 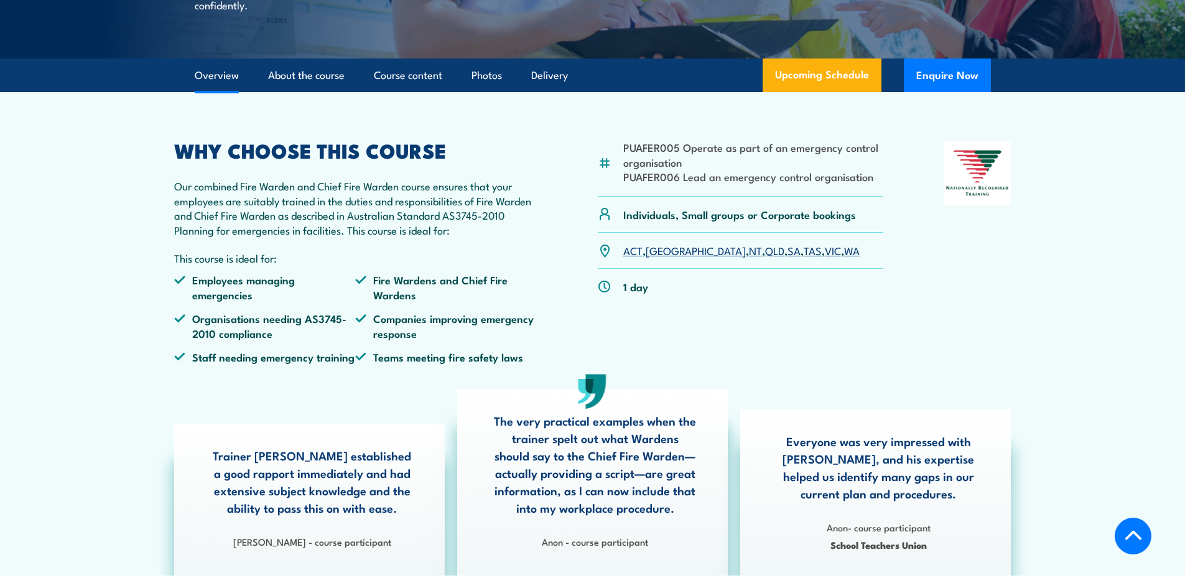 I want to click on li: PUAFER006 Lead an emergency control organisation, so click(x=753, y=176).